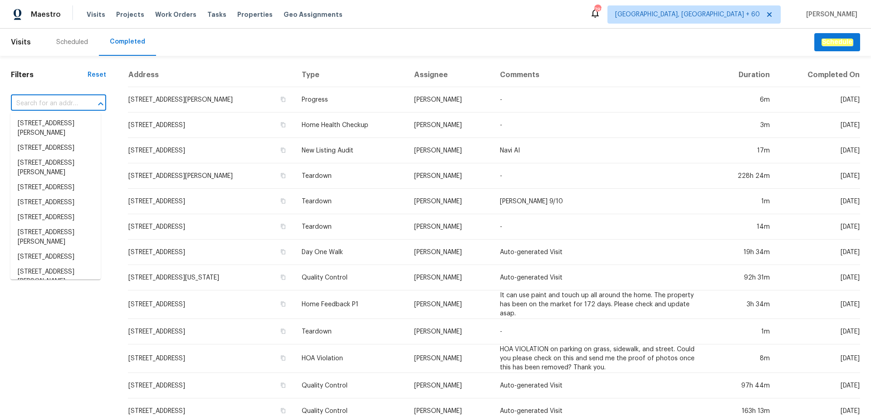  Describe the element at coordinates (211, 75) in the screenshot. I see `th: Address` at that location.